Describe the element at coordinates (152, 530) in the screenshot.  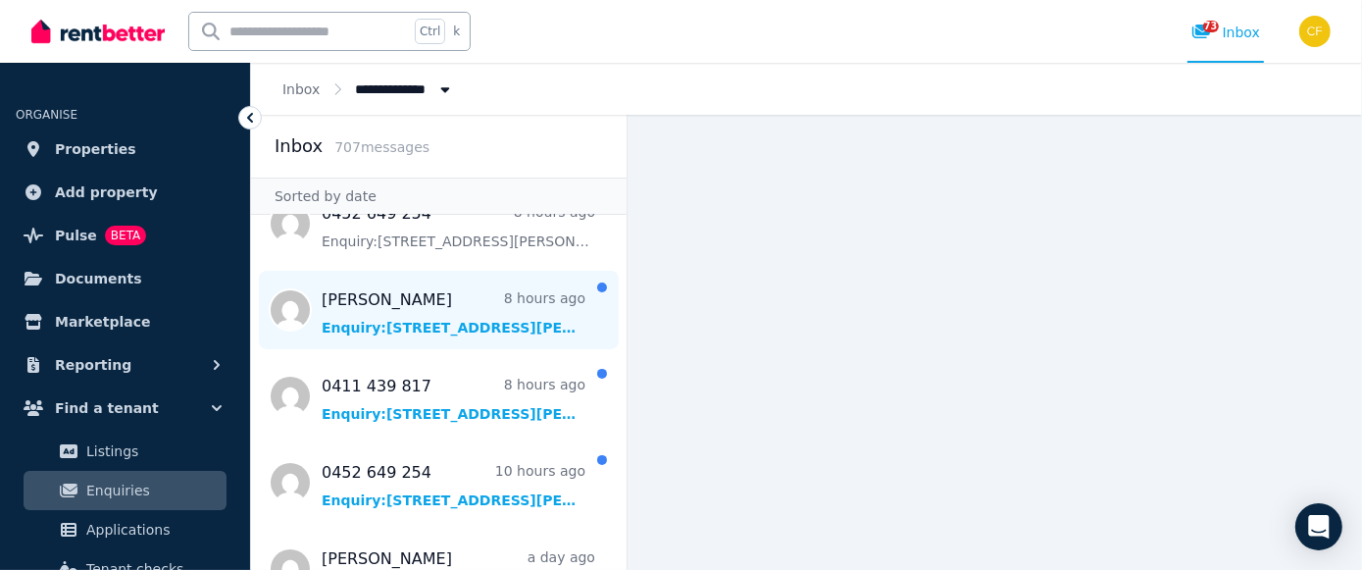
I see `span: Applications` at that location.